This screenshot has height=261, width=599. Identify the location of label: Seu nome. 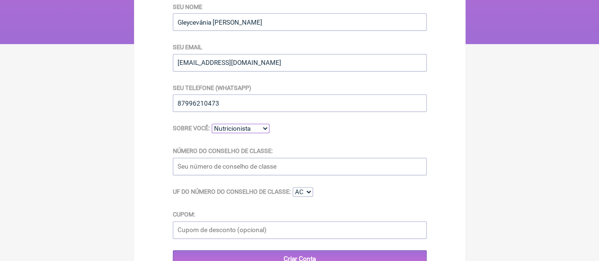
(188, 7).